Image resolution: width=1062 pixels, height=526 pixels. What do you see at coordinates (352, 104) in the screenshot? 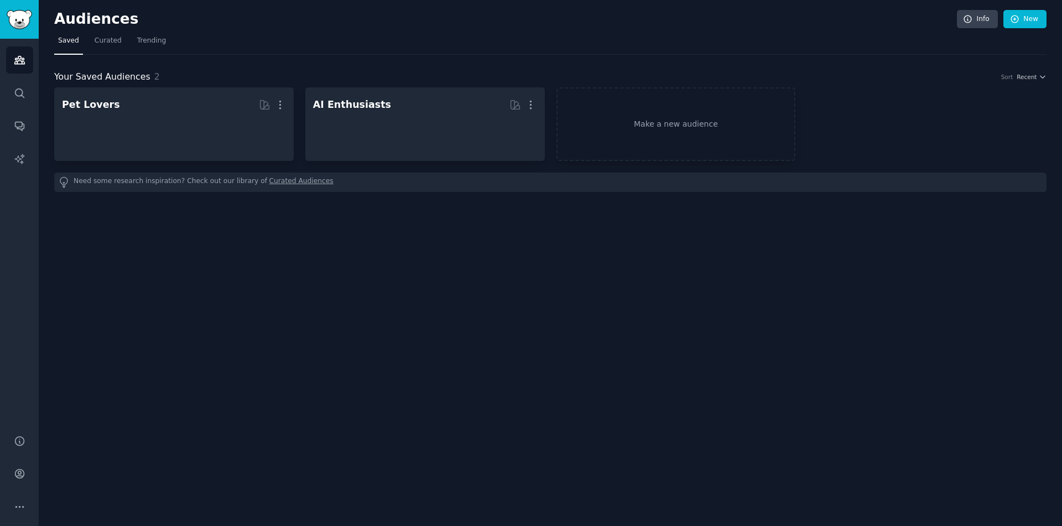
I see `div: AI Enthusiasts` at bounding box center [352, 104].